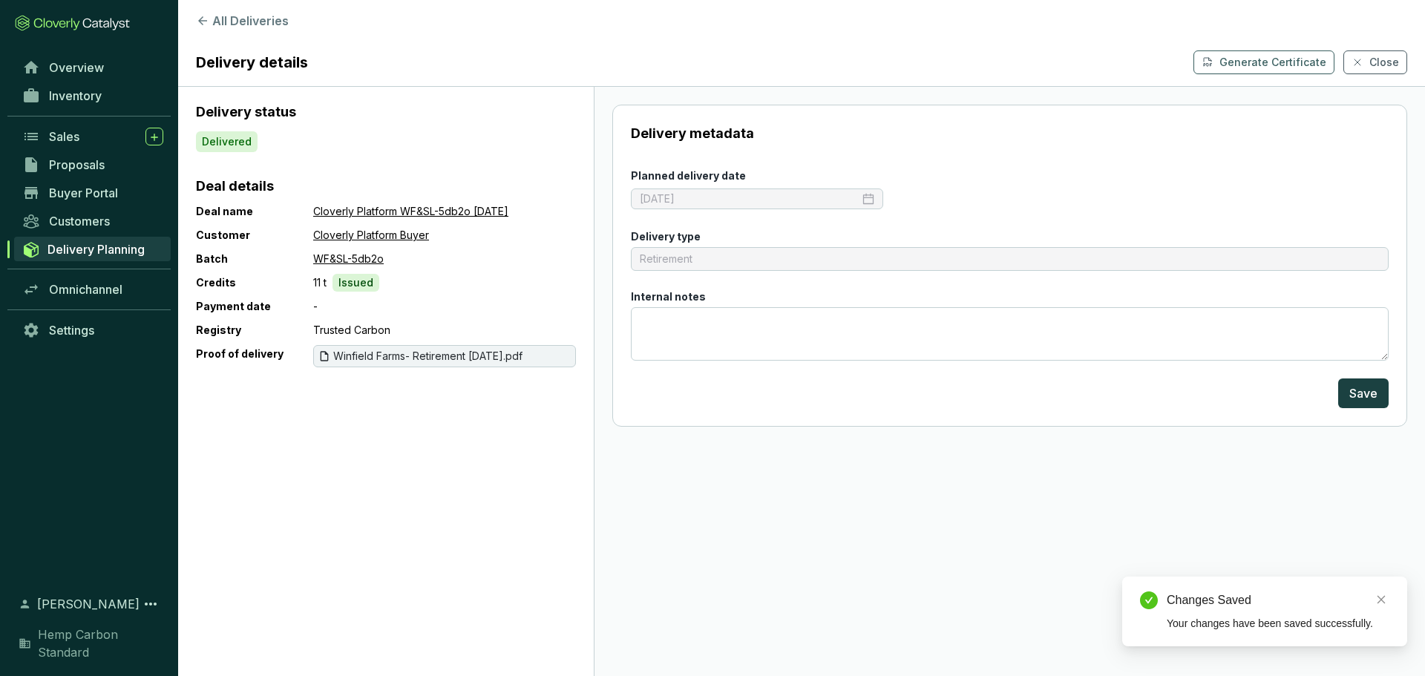  I want to click on span: Delivery Planning, so click(96, 249).